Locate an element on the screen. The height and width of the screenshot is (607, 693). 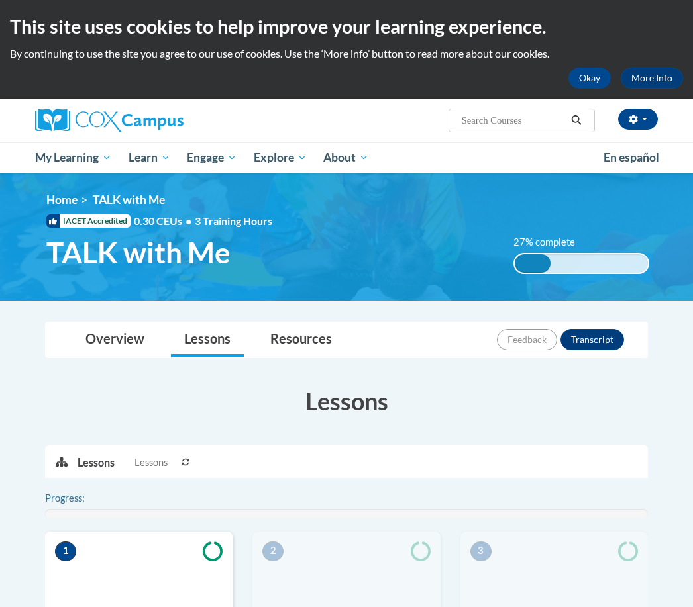
span: 2 is located at coordinates (273, 552).